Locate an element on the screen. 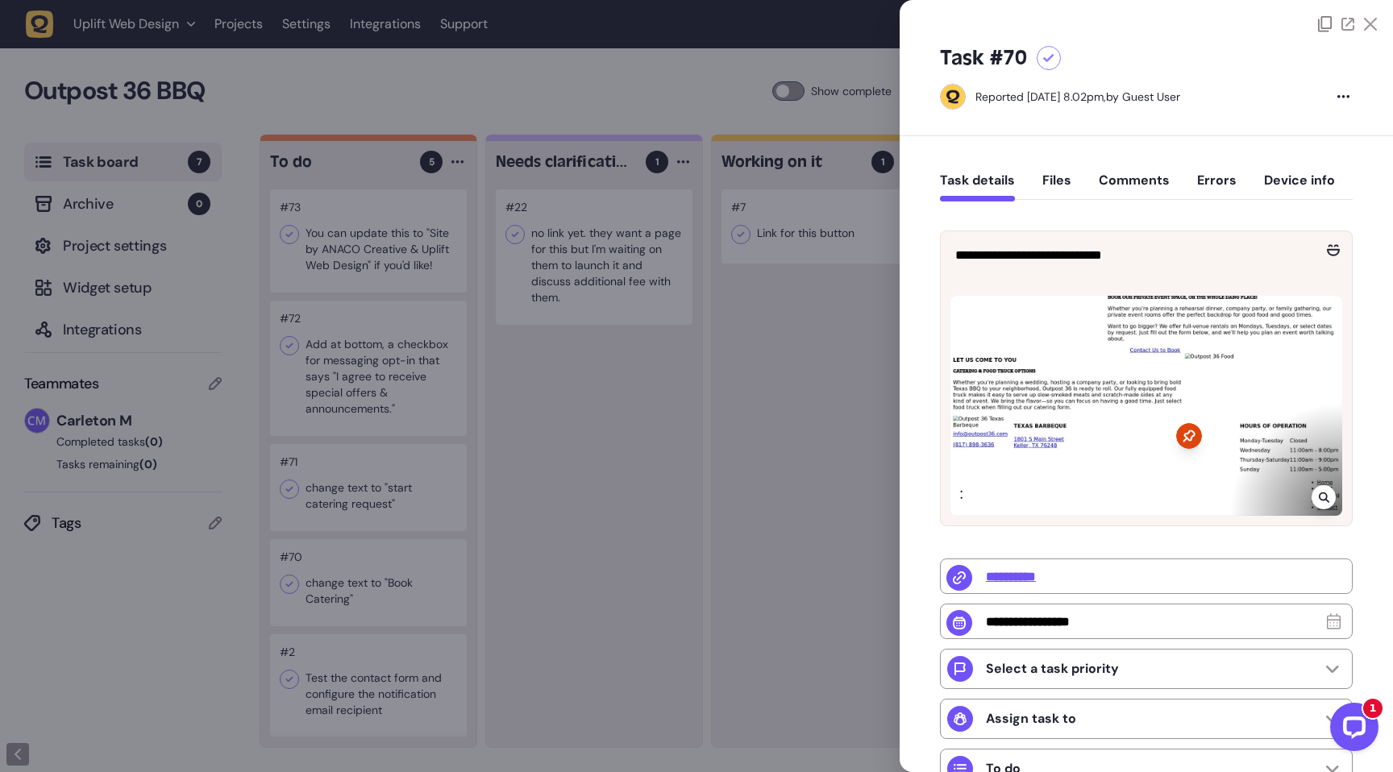  p: Assign task to is located at coordinates (1031, 719).